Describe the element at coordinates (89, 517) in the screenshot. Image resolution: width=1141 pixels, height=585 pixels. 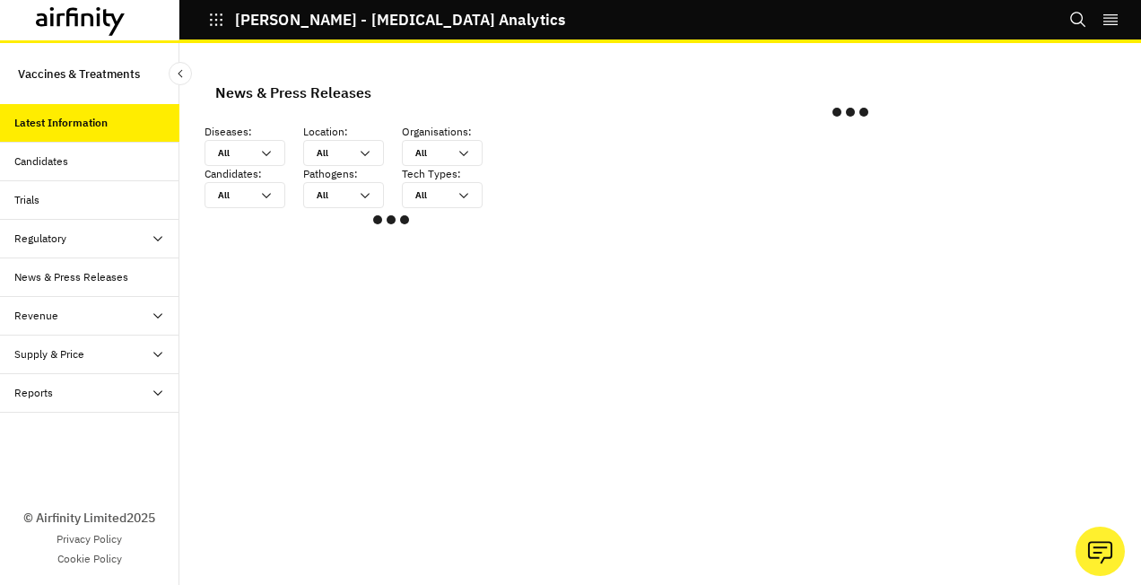
I see `p: © Airfinity Limited 2025` at that location.